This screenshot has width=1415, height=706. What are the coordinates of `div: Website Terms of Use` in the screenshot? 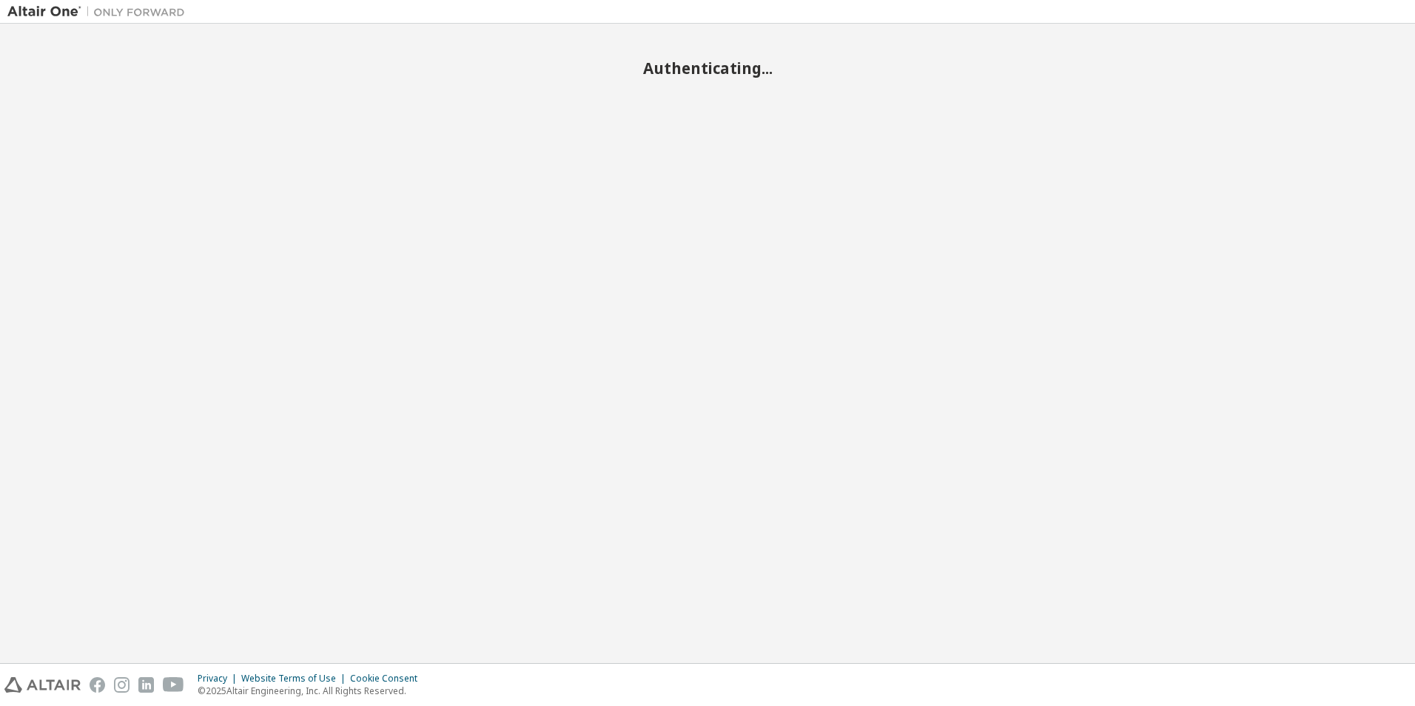 It's located at (295, 679).